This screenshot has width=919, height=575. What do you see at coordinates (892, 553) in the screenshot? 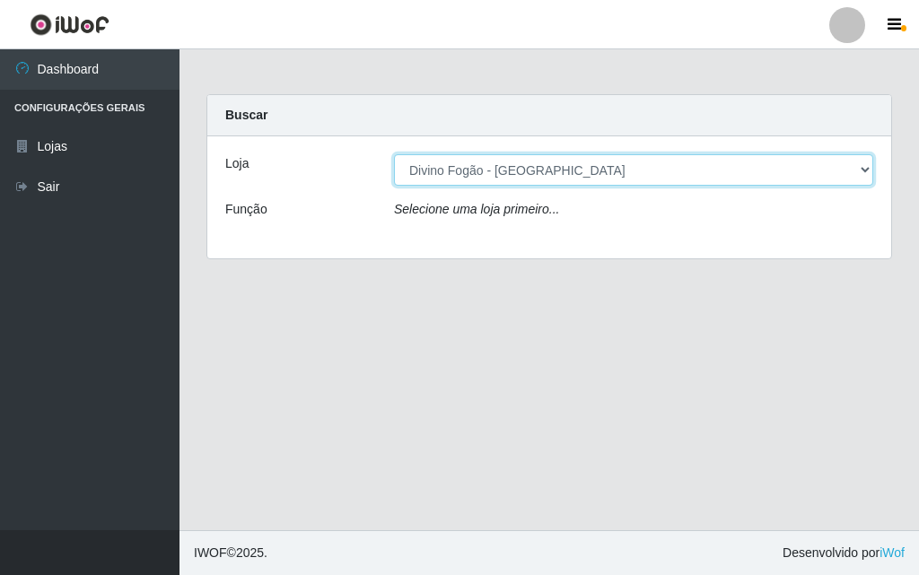
I see `a: iWof` at bounding box center [892, 553].